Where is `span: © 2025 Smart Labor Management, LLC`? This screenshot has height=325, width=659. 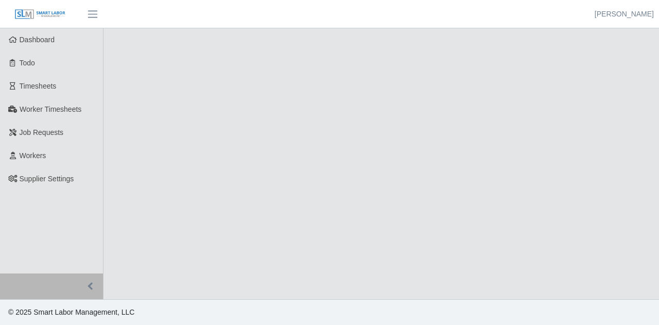
span: © 2025 Smart Labor Management, LLC is located at coordinates (71, 312).